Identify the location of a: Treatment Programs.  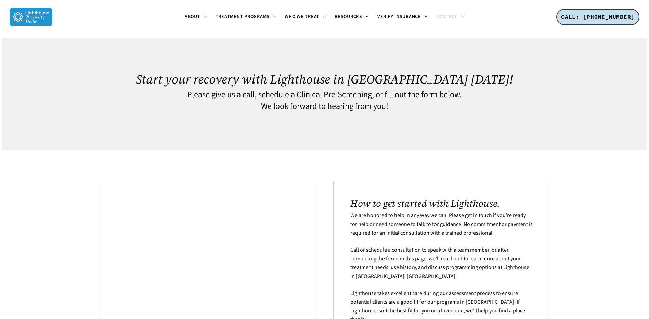
(246, 17).